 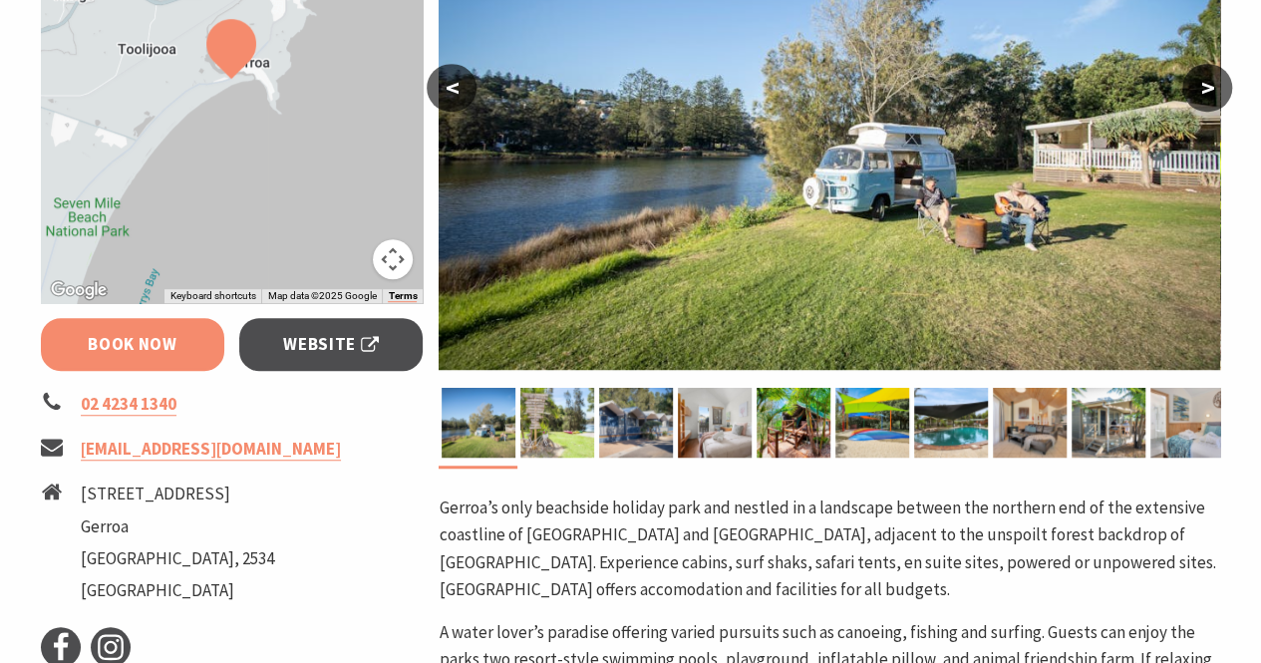 What do you see at coordinates (402, 296) in the screenshot?
I see `a: Terms (opens in new tab)` at bounding box center [402, 296].